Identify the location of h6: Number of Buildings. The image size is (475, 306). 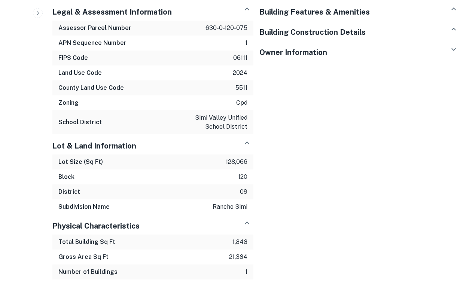
(88, 272).